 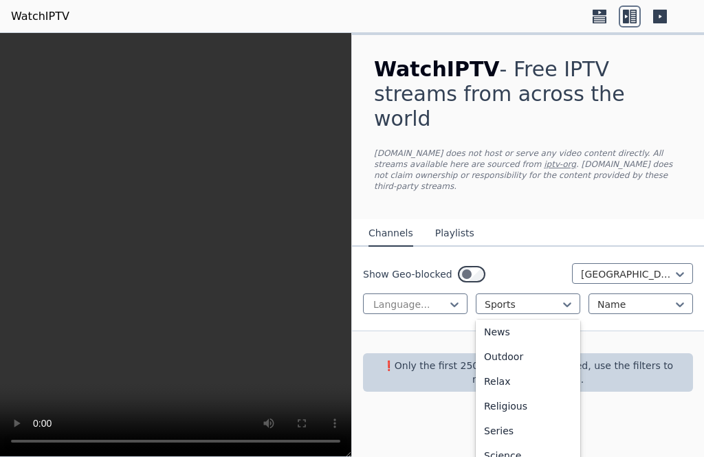 What do you see at coordinates (528, 431) in the screenshot?
I see `div: Series` at bounding box center [528, 431].